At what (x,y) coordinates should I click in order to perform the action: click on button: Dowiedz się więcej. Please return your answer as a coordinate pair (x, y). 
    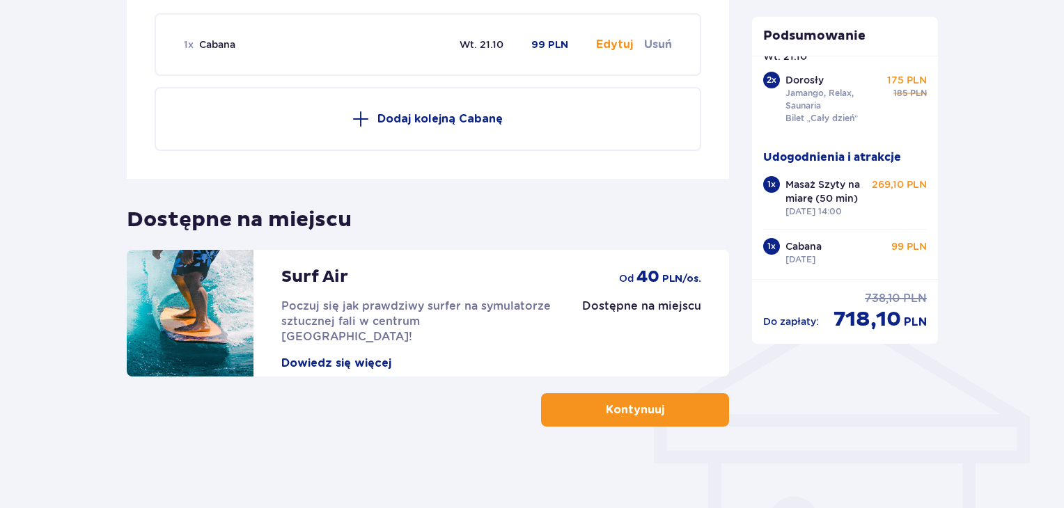
    Looking at the image, I should click on (336, 363).